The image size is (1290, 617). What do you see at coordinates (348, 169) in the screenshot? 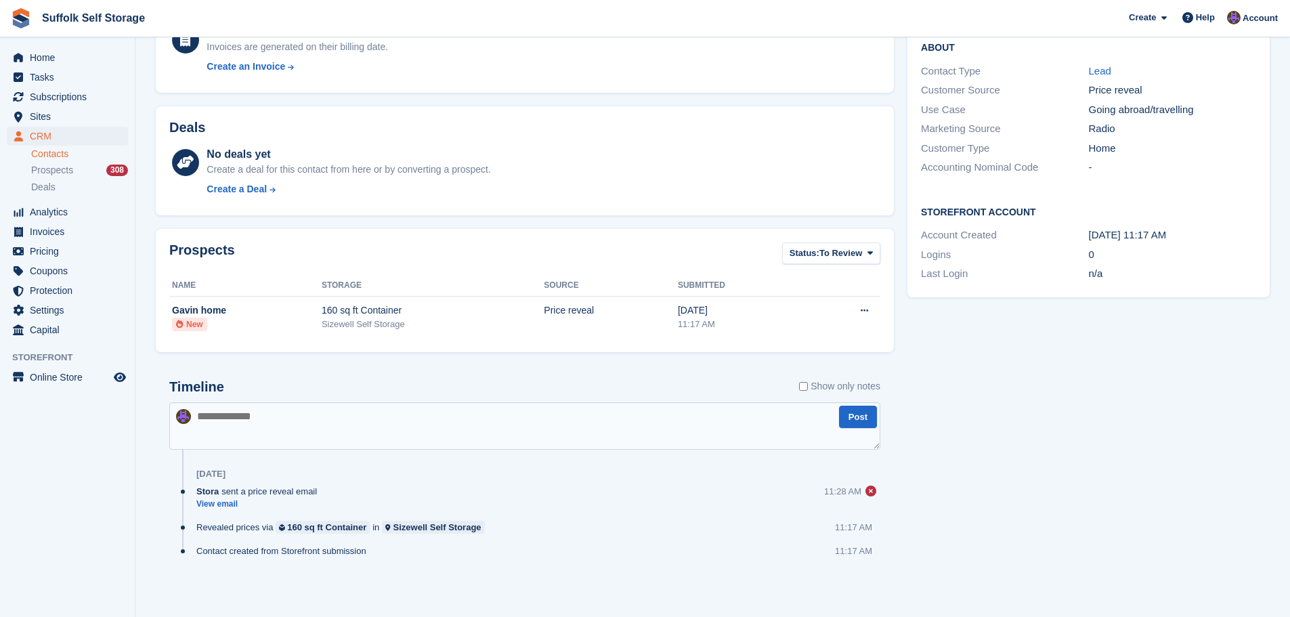
I see `div: Create a deal for this contact from here or by converting a prospect.` at bounding box center [348, 169].